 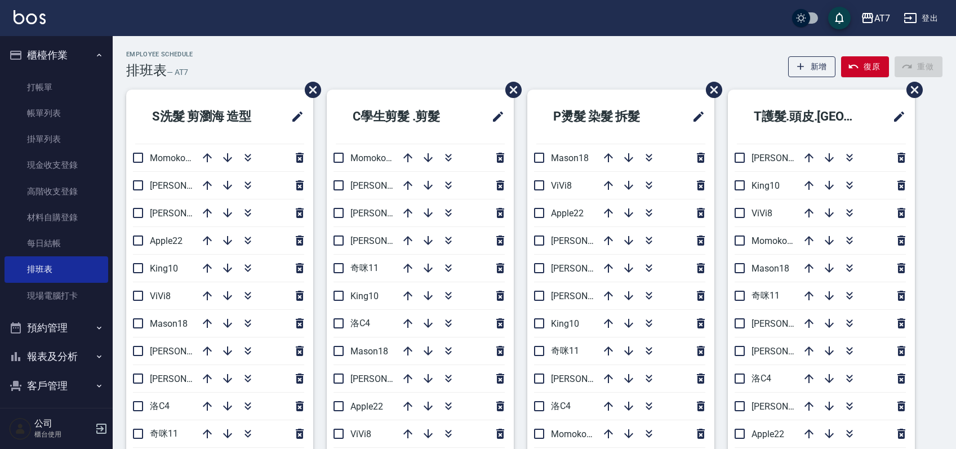 What do you see at coordinates (20, 429) in the screenshot?
I see `img: Person` at bounding box center [20, 429].